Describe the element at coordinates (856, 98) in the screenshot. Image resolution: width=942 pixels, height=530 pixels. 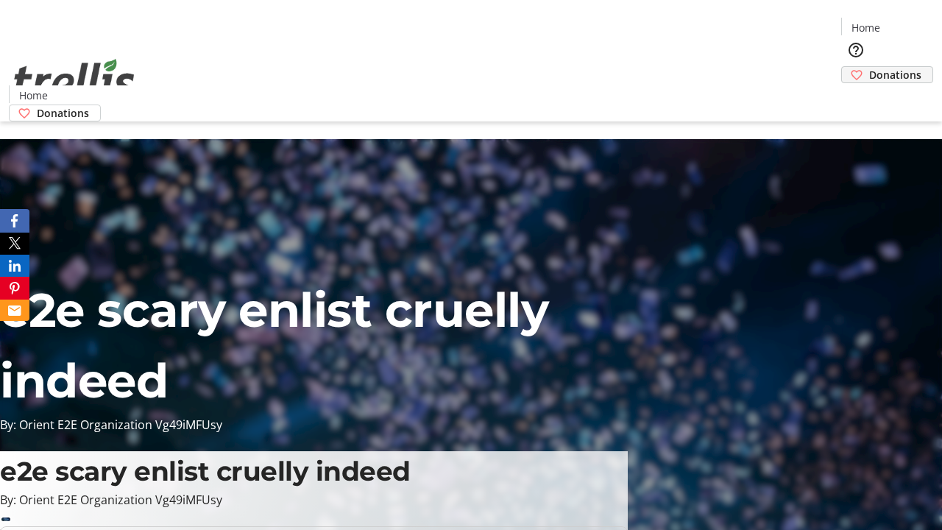
I see `button: Cart` at that location.